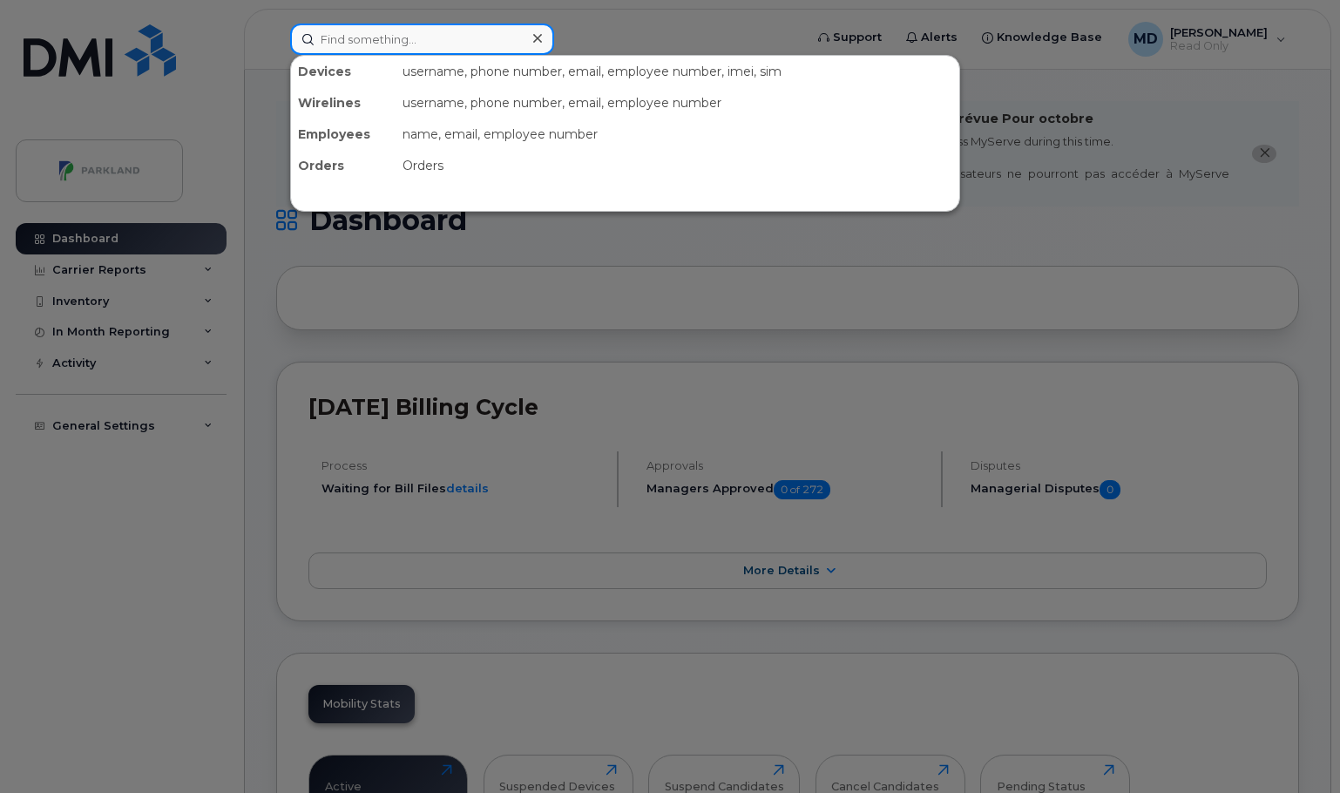 This screenshot has height=793, width=1340. Describe the element at coordinates (343, 134) in the screenshot. I see `div: Employees` at that location.